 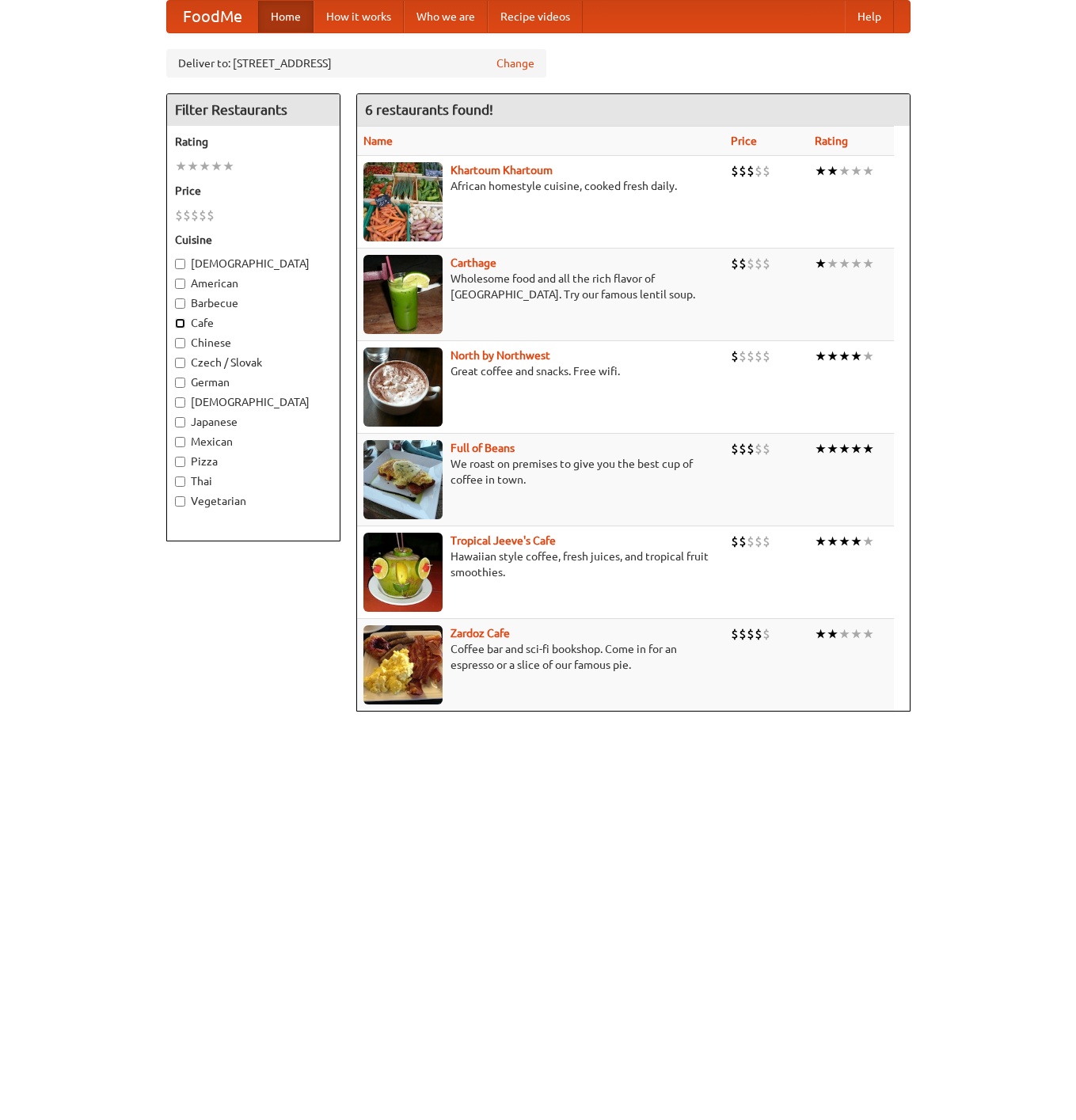 What do you see at coordinates (254, 284) in the screenshot?
I see `label: American` at bounding box center [254, 284].